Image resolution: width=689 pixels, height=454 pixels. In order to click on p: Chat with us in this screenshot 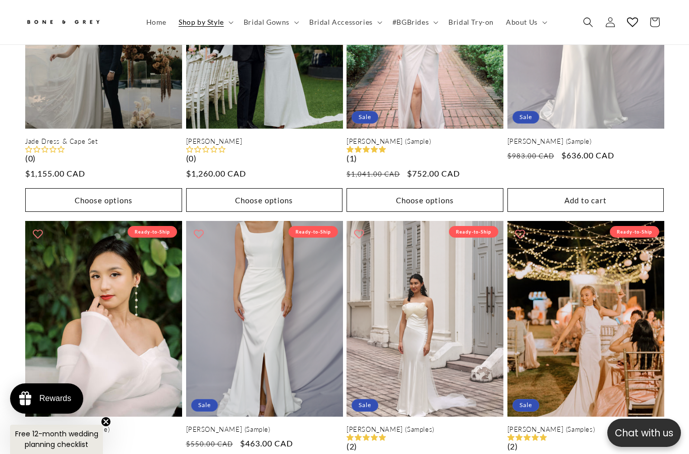, I will do `click(644, 433)`.